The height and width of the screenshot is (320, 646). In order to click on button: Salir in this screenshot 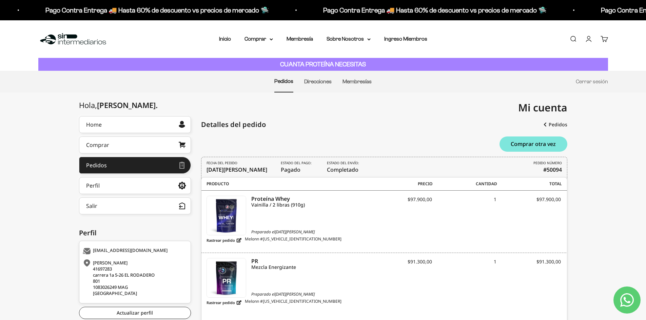, I will do `click(135, 206)`.